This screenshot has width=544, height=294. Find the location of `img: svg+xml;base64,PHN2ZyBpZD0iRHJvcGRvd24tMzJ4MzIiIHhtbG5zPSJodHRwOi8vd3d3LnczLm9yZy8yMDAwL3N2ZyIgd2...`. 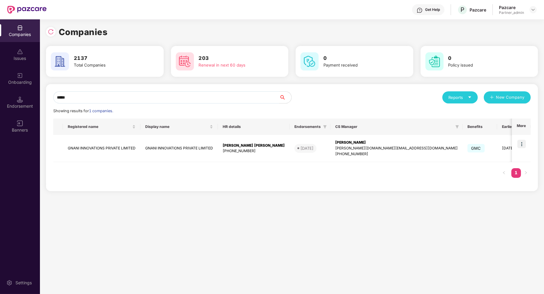

img: svg+xml;base64,PHN2ZyBpZD0iRHJvcGRvd24tMzJ4MzIiIHhtbG5zPSJodHRwOi8vd3d3LnczLm9yZy8yMDAwL3N2ZyIgd2... is located at coordinates (533, 10).